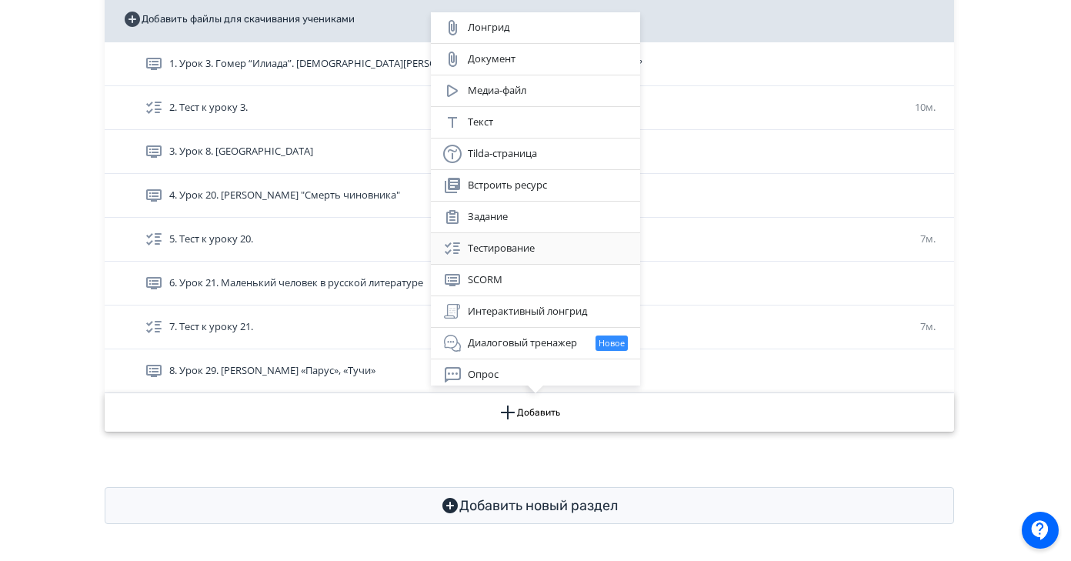 The image size is (1071, 561). What do you see at coordinates (612, 343) in the screenshot?
I see `span: Новое` at bounding box center [612, 343].